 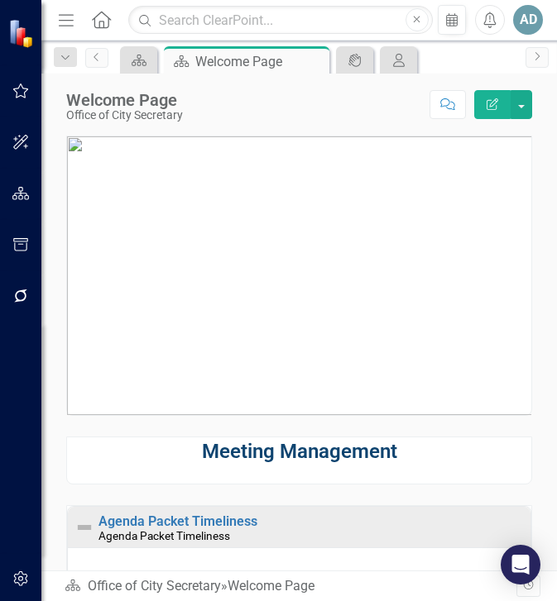 I want to click on a: Office of City Secretary, so click(x=154, y=586).